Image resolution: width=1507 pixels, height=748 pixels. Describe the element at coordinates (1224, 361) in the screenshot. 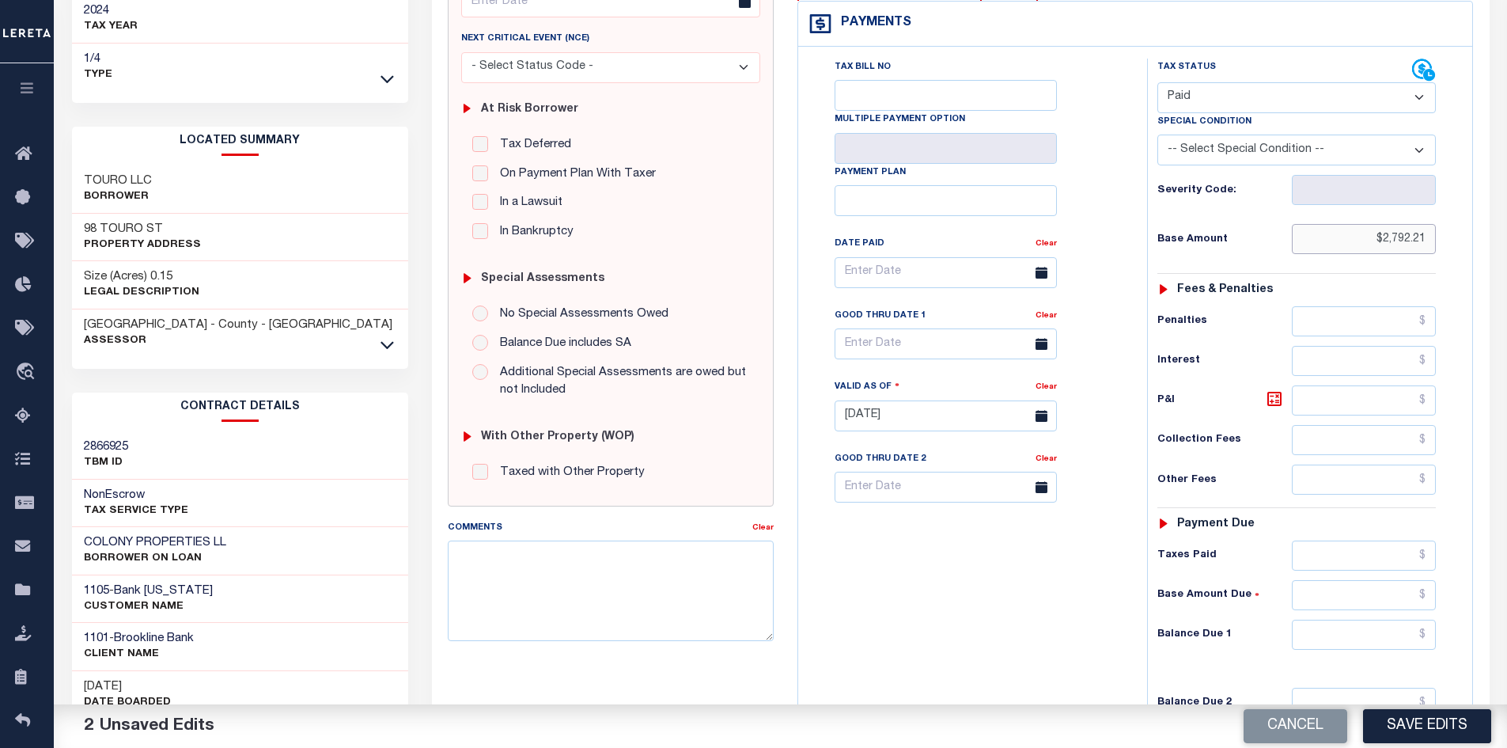

I see `h6: Interest` at that location.